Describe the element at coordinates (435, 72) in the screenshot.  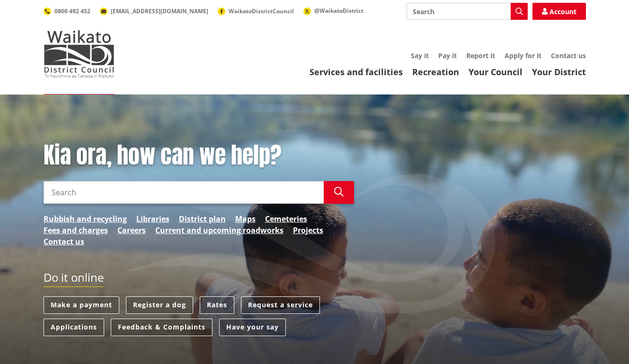
I see `a: Recreation` at that location.